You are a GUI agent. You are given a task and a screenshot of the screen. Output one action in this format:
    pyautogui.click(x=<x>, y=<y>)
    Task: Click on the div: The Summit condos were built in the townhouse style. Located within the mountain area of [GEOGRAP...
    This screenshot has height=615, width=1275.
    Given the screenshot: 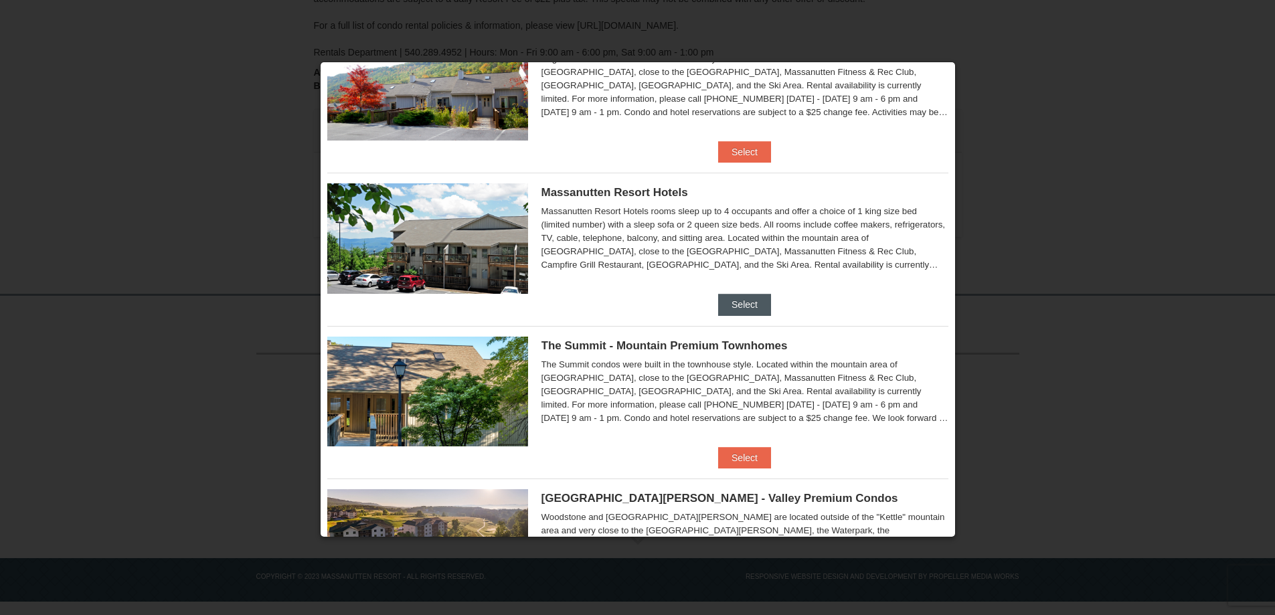 What is the action you would take?
    pyautogui.click(x=745, y=392)
    